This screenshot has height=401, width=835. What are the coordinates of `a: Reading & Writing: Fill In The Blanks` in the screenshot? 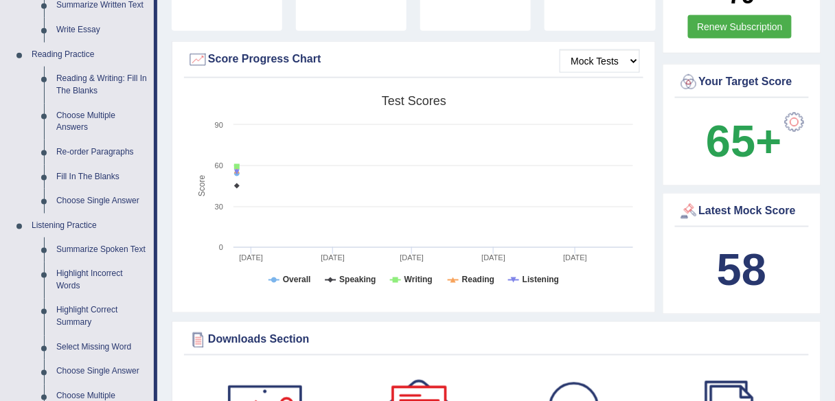 It's located at (102, 84).